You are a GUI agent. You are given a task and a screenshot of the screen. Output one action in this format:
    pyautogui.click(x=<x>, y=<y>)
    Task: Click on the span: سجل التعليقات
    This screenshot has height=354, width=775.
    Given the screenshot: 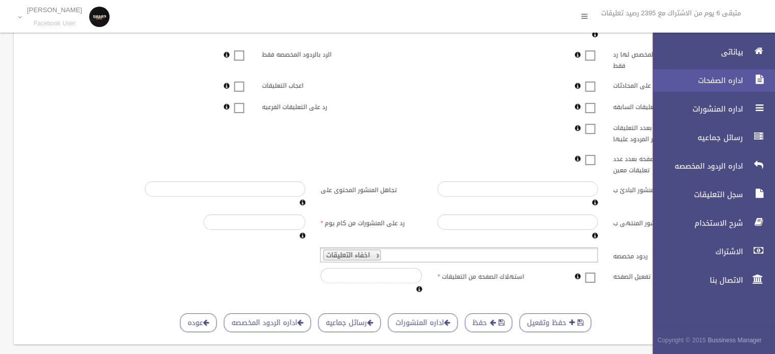 What is the action you would take?
    pyautogui.click(x=695, y=195)
    